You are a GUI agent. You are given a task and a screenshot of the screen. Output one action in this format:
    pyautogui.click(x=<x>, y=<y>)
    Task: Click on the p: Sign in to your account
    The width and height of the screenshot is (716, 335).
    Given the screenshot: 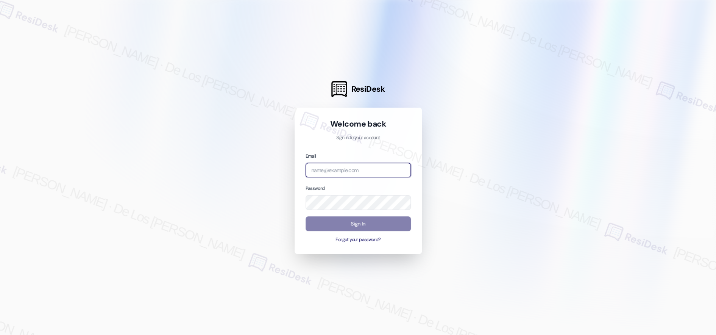 What is the action you would take?
    pyautogui.click(x=358, y=138)
    